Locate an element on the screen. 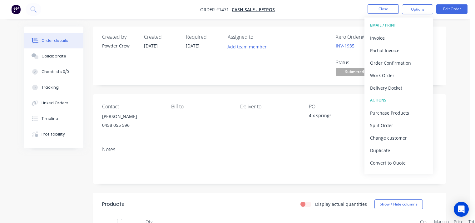 The image size is (475, 223). div: Timeline is located at coordinates (50, 119).